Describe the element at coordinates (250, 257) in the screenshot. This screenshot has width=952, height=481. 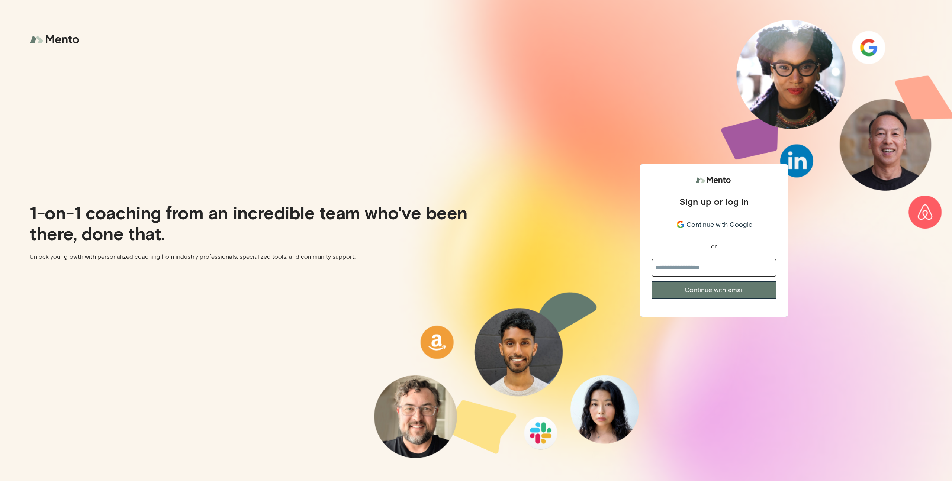
I see `p: Unlock your growth with personalized coaching from industry professionals, specialized tools, and...` at that location.